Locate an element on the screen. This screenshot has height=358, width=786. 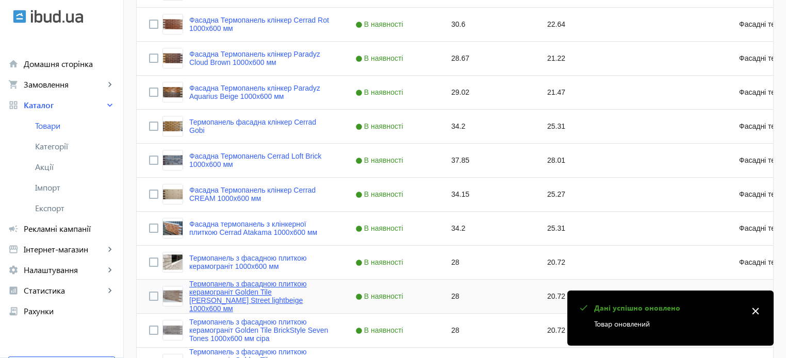
mat-icon: close is located at coordinates (755, 311).